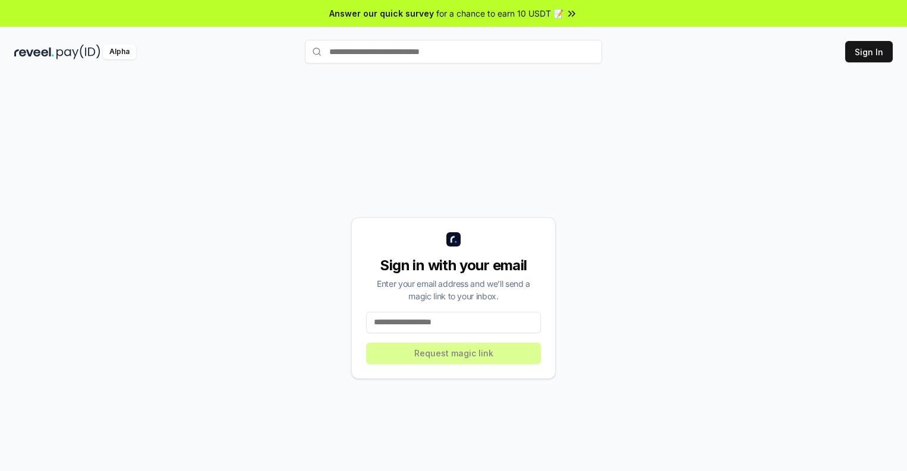  Describe the element at coordinates (382, 13) in the screenshot. I see `span: Answer our quick survey` at that location.